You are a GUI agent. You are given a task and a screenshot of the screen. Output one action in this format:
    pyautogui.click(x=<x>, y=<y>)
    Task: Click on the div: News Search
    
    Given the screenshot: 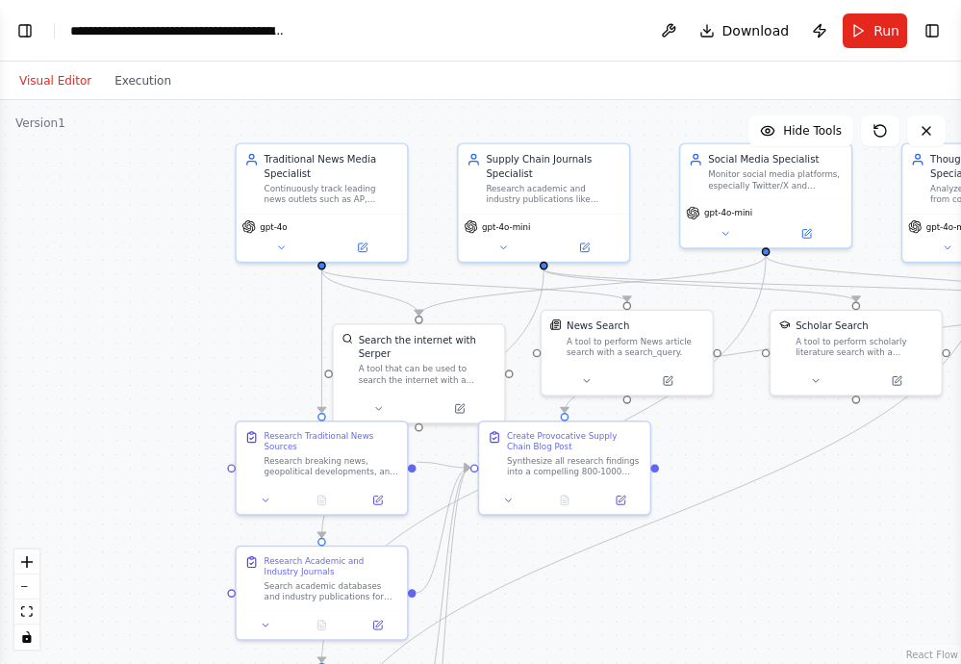 What is the action you would take?
    pyautogui.click(x=597, y=326)
    